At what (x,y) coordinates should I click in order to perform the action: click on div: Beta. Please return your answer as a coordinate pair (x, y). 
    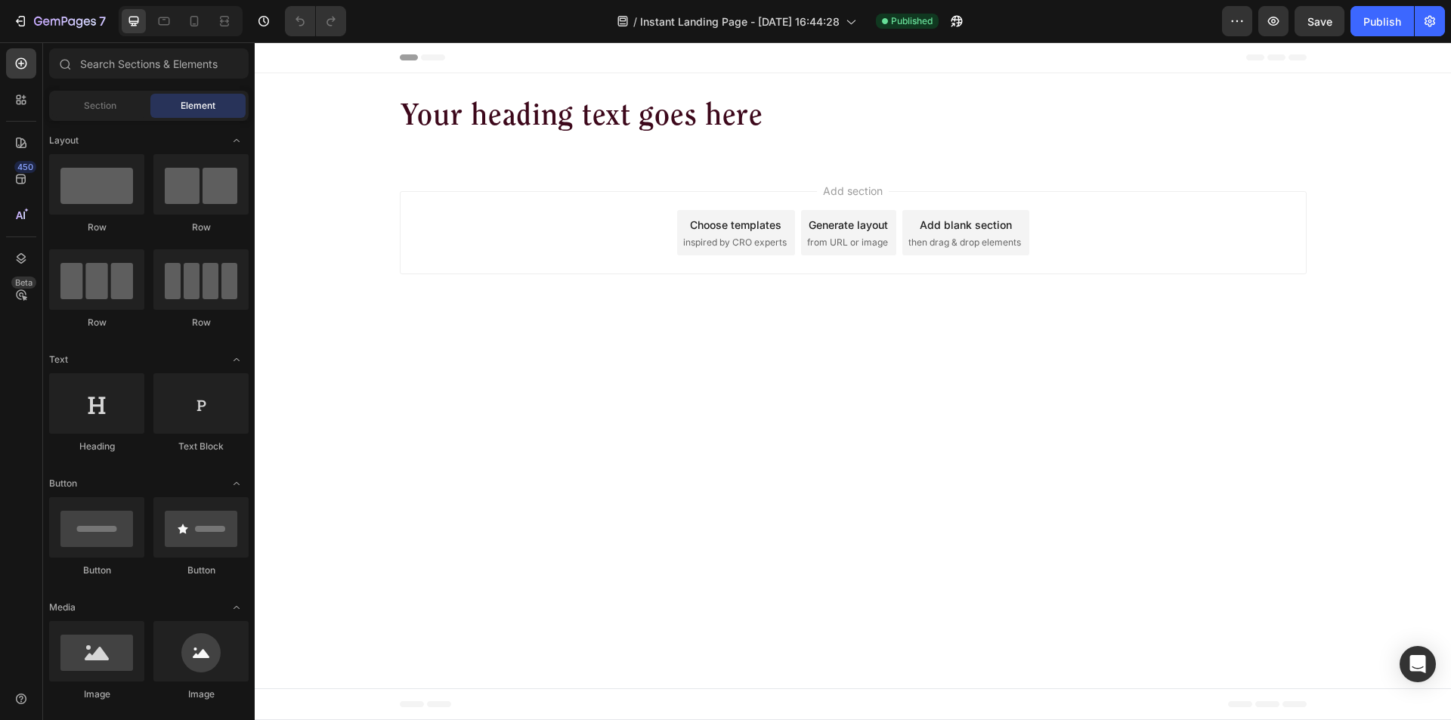
    Looking at the image, I should click on (23, 283).